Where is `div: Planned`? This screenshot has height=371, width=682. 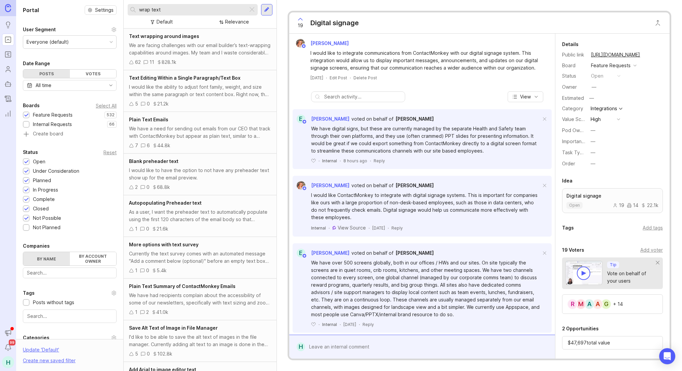
div: Planned is located at coordinates (42, 181).